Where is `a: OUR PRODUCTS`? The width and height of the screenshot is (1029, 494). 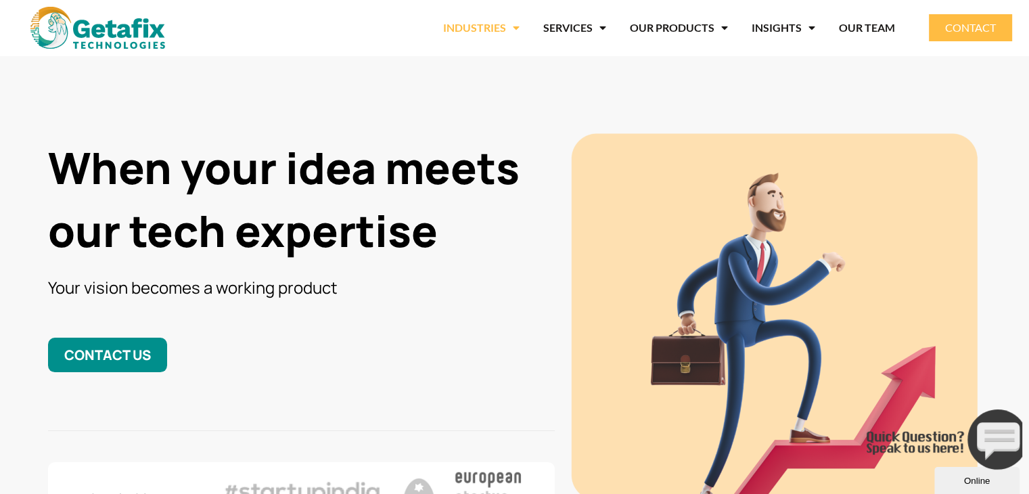 a: OUR PRODUCTS is located at coordinates (679, 28).